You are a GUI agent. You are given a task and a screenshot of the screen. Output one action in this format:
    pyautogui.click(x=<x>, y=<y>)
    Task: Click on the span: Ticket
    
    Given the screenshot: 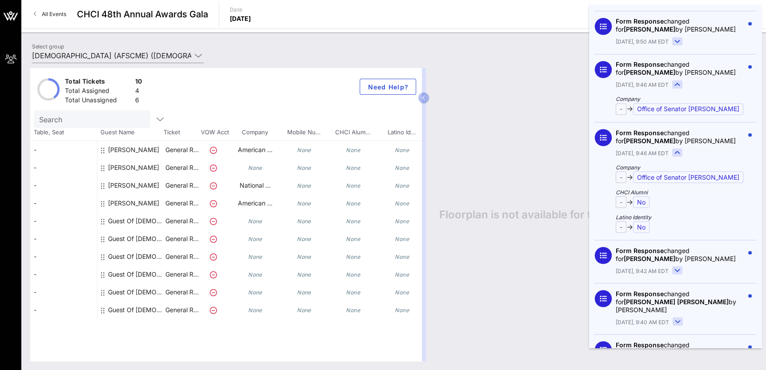 What is the action you would take?
    pyautogui.click(x=181, y=132)
    